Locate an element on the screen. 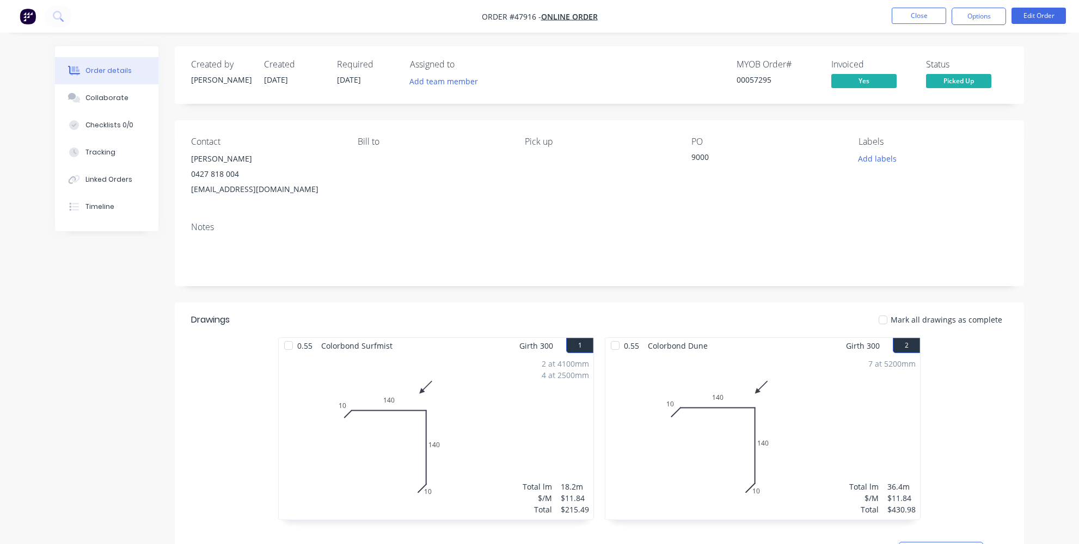  div: Checklists 0/0 is located at coordinates (109, 125).